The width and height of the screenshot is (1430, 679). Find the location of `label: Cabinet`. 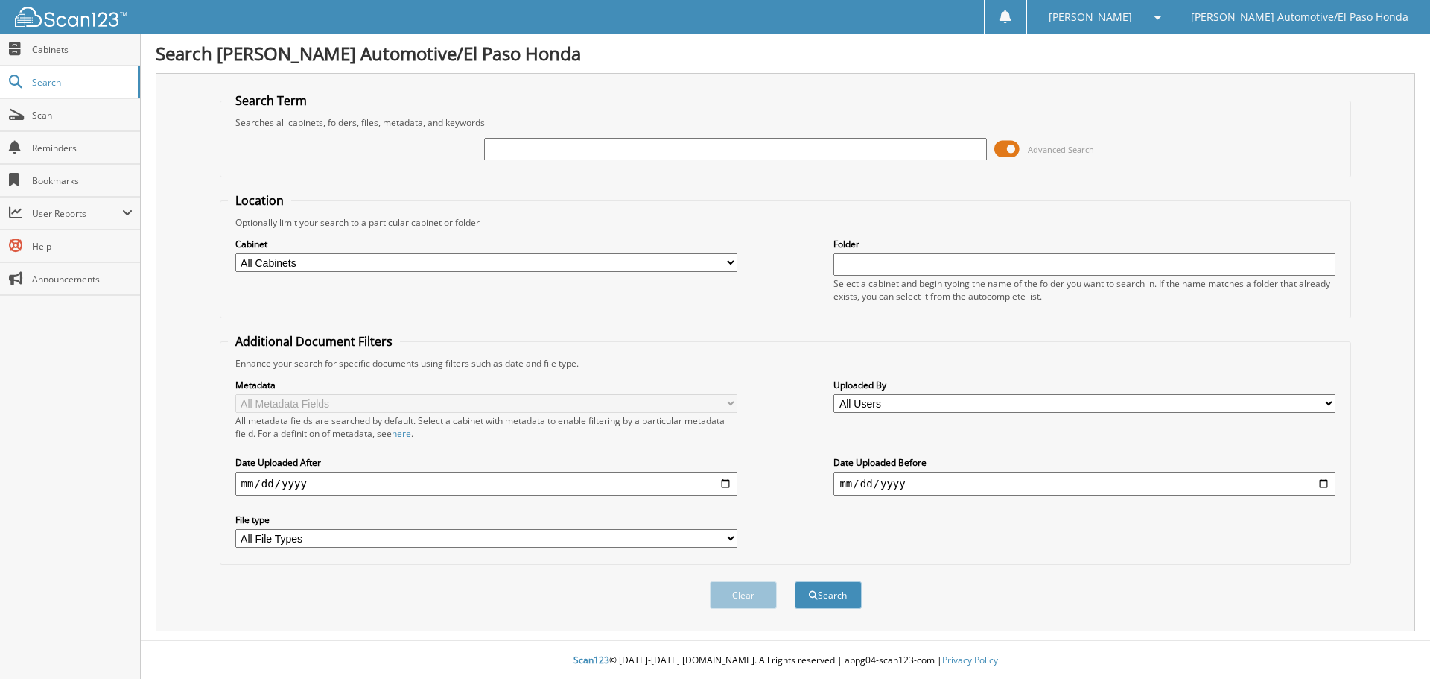

label: Cabinet is located at coordinates (486, 244).